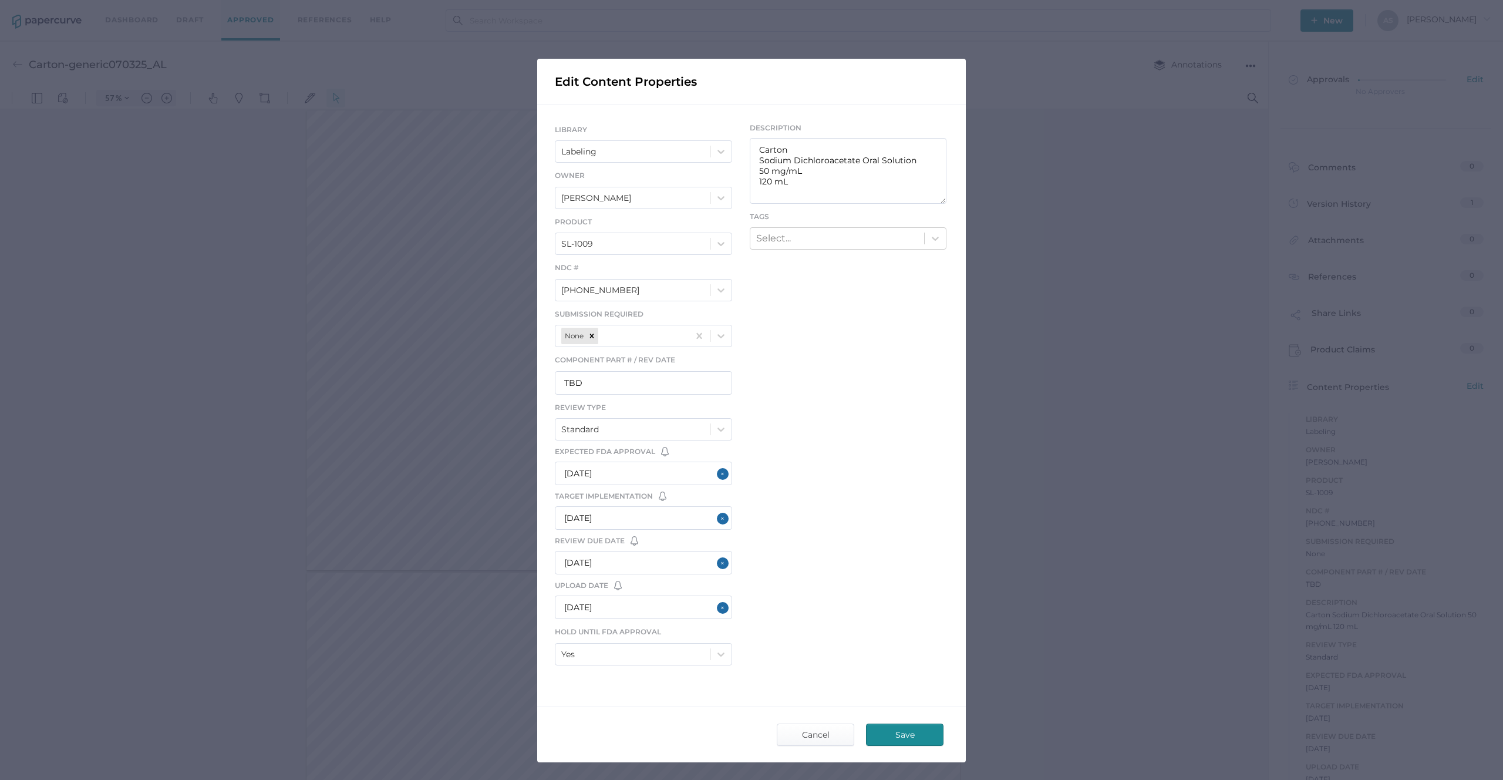 The height and width of the screenshot is (780, 1503). Describe the element at coordinates (570, 175) in the screenshot. I see `span: Owner` at that location.